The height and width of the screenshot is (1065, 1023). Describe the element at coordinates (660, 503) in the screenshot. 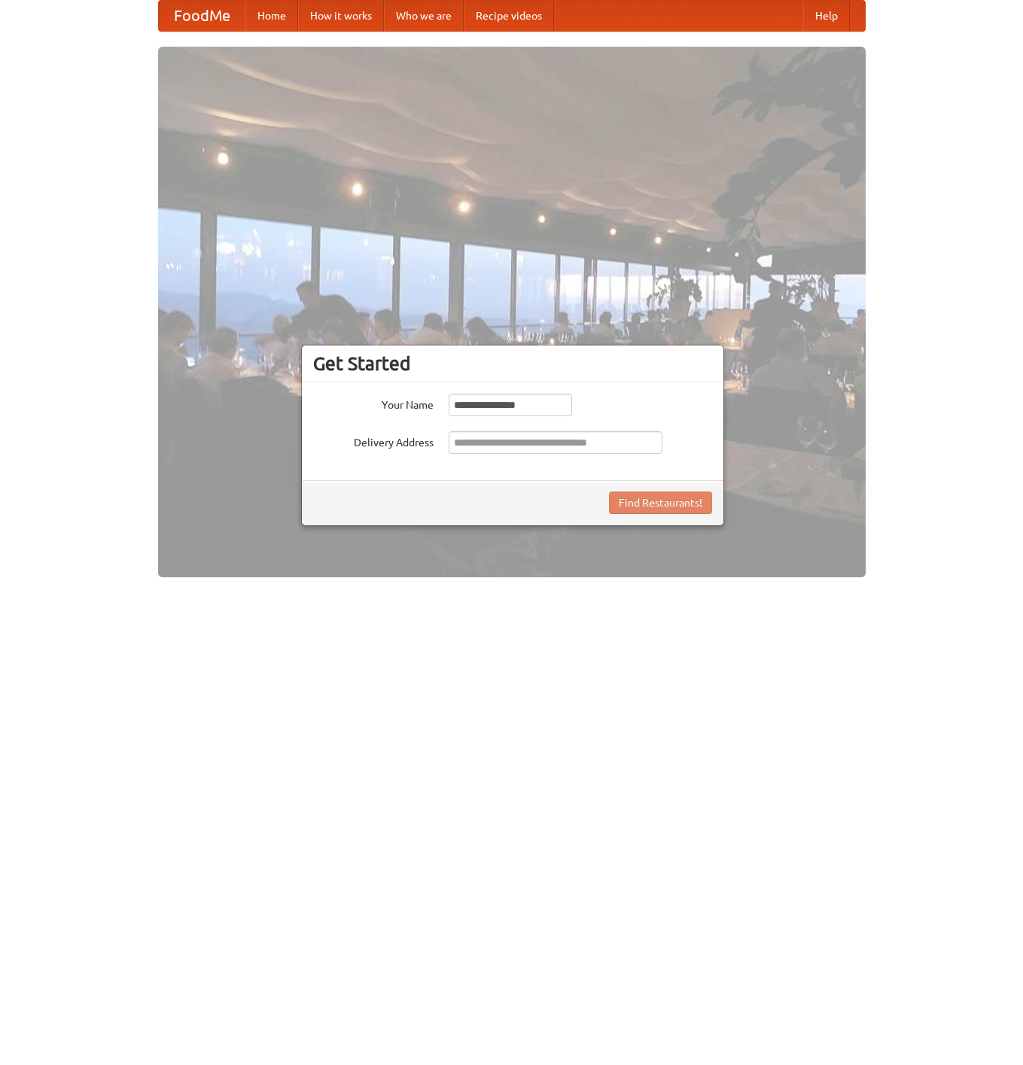

I see `button: Find Restaurants!` at that location.